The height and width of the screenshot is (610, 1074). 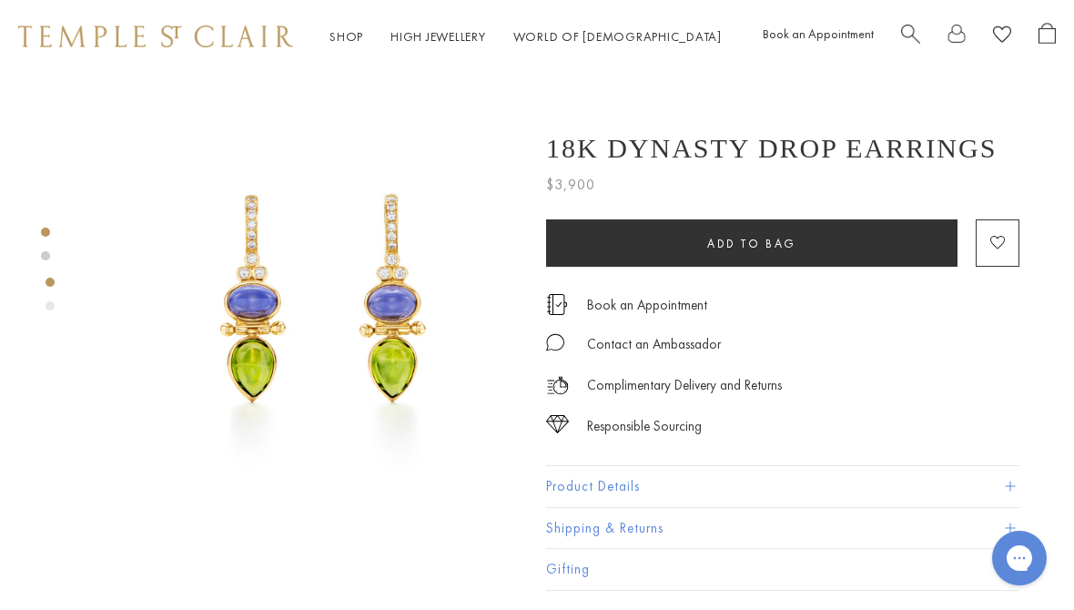 What do you see at coordinates (557, 424) in the screenshot?
I see `img: icon_sourcing.svg` at bounding box center [557, 424].